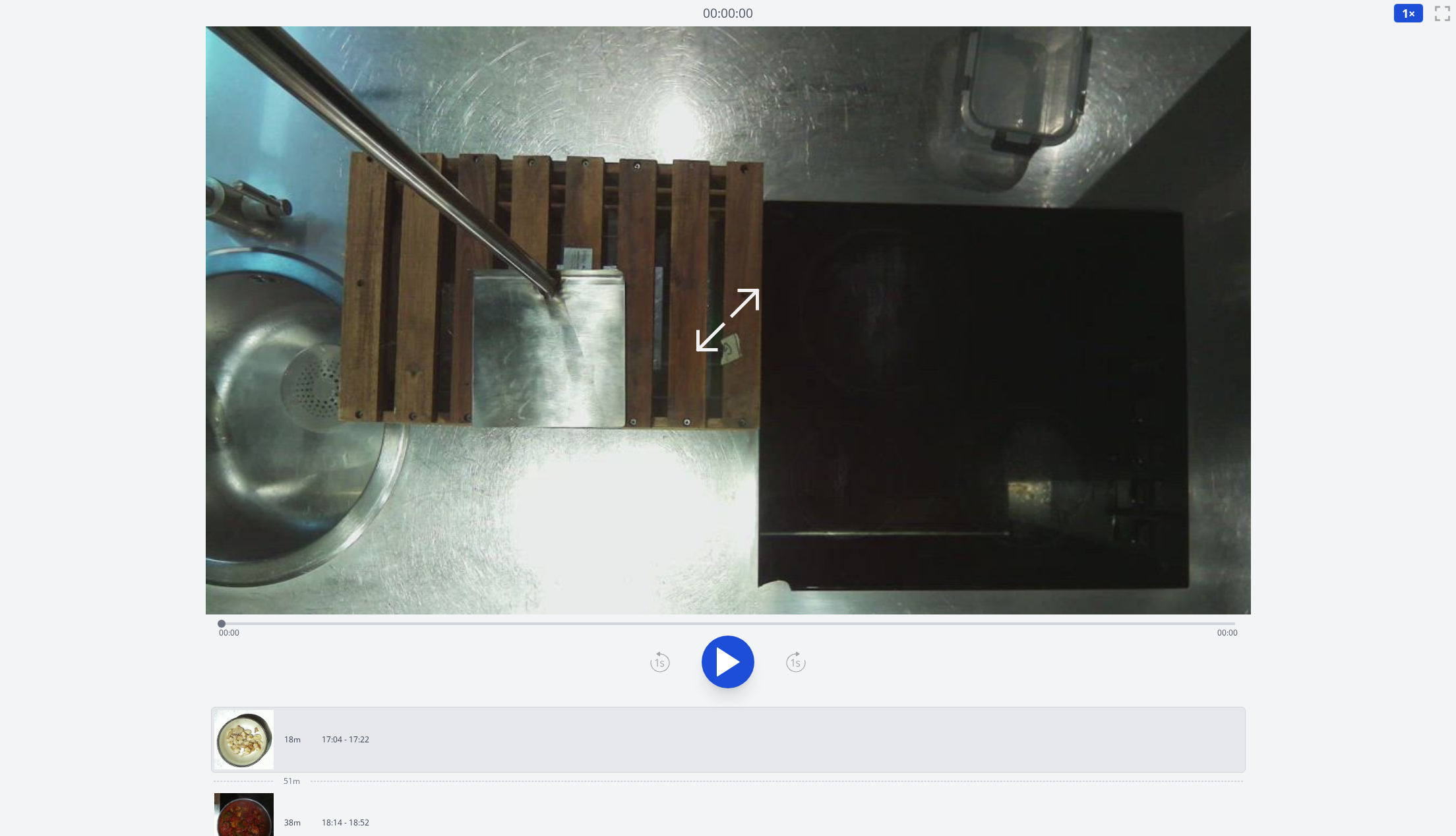  Describe the element at coordinates (1409, 13) in the screenshot. I see `button: 1×` at that location.